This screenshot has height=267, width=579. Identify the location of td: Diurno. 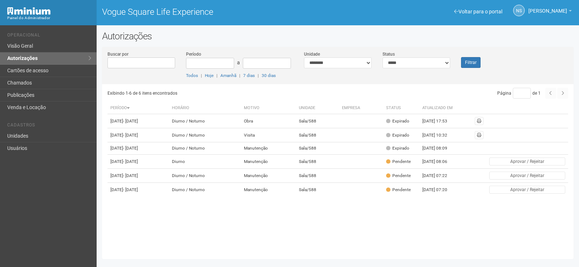
(205, 162).